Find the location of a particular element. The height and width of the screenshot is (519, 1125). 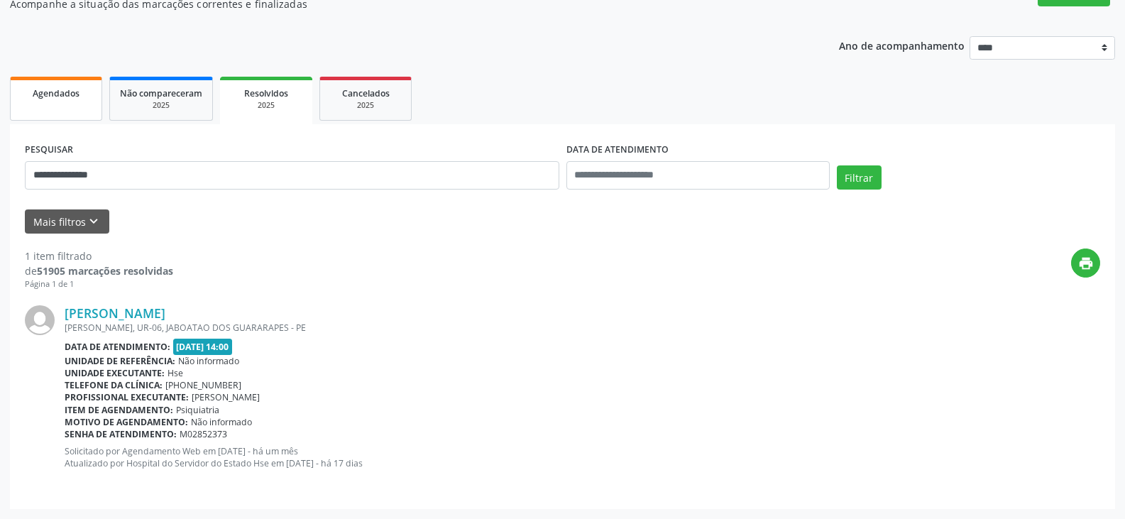

b: Unidade de referência: is located at coordinates (120, 361).